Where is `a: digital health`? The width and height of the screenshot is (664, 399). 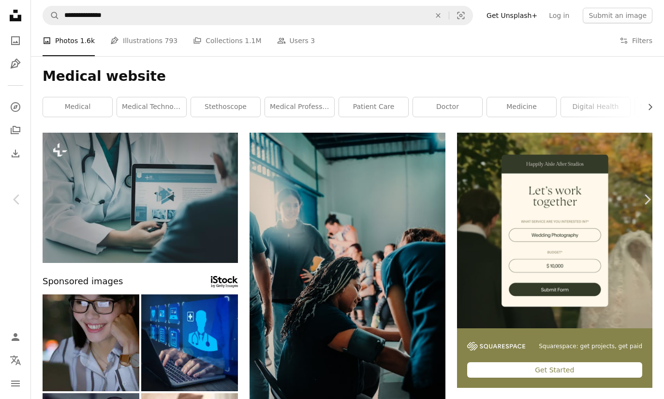
a: digital health is located at coordinates (596, 107).